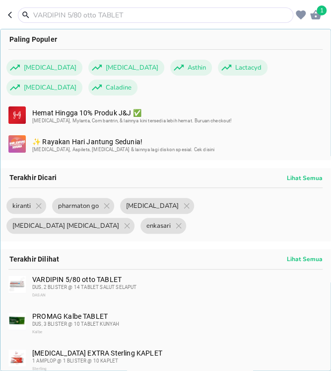 This screenshot has height=371, width=331. What do you see at coordinates (316, 15) in the screenshot?
I see `button: 1` at bounding box center [316, 15].